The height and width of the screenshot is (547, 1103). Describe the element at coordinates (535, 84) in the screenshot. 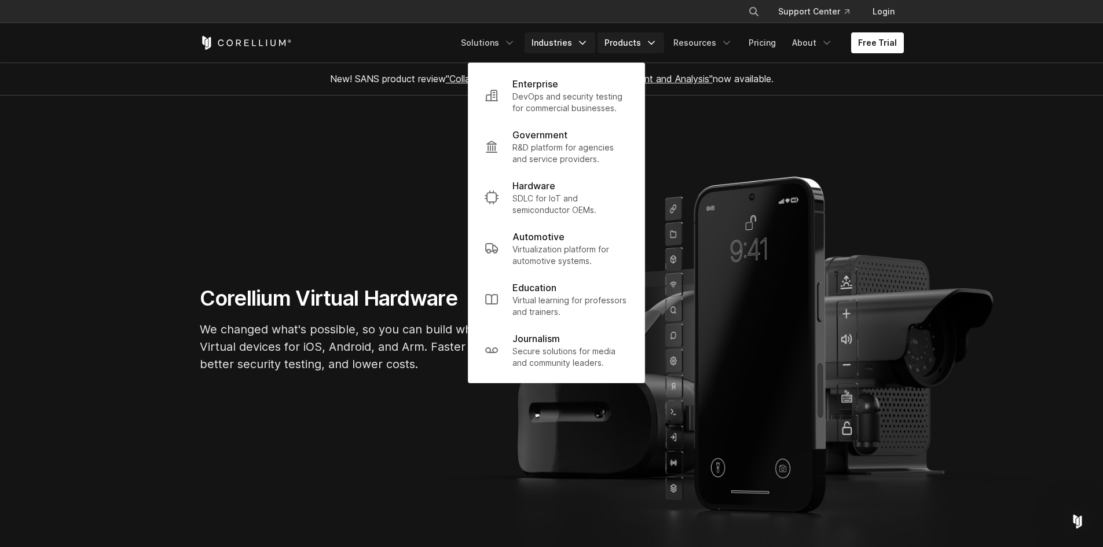

I see `p: Enterprise` at that location.